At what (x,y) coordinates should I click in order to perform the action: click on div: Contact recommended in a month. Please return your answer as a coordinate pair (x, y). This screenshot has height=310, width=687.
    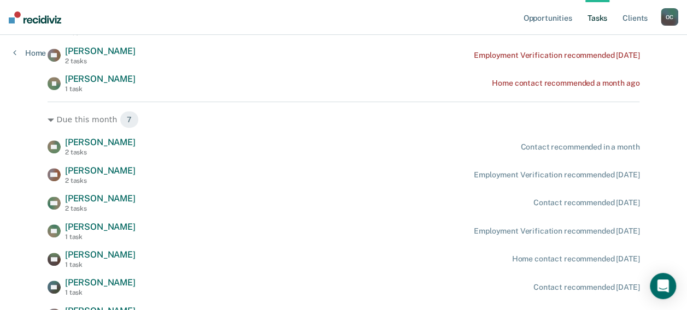
    Looking at the image, I should click on (580, 147).